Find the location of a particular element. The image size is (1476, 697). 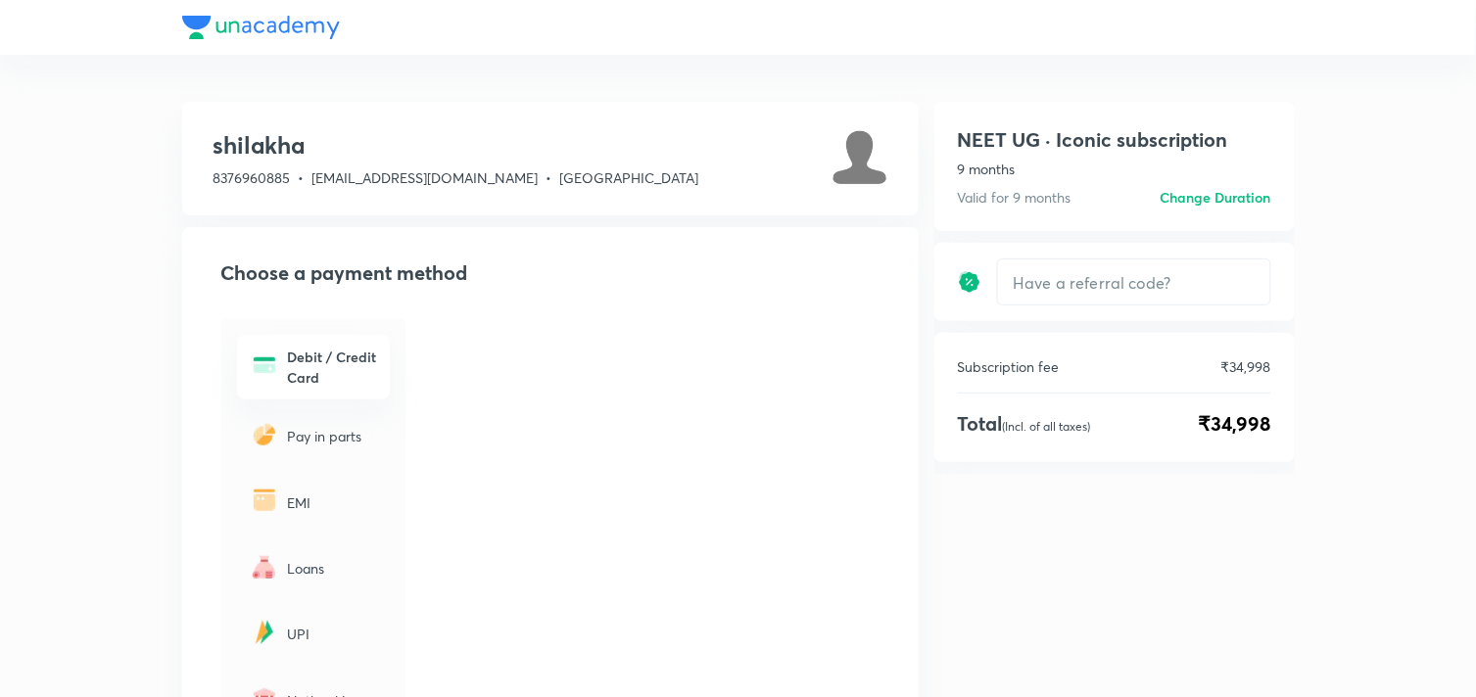

h6: Change Duration is located at coordinates (1216, 197).